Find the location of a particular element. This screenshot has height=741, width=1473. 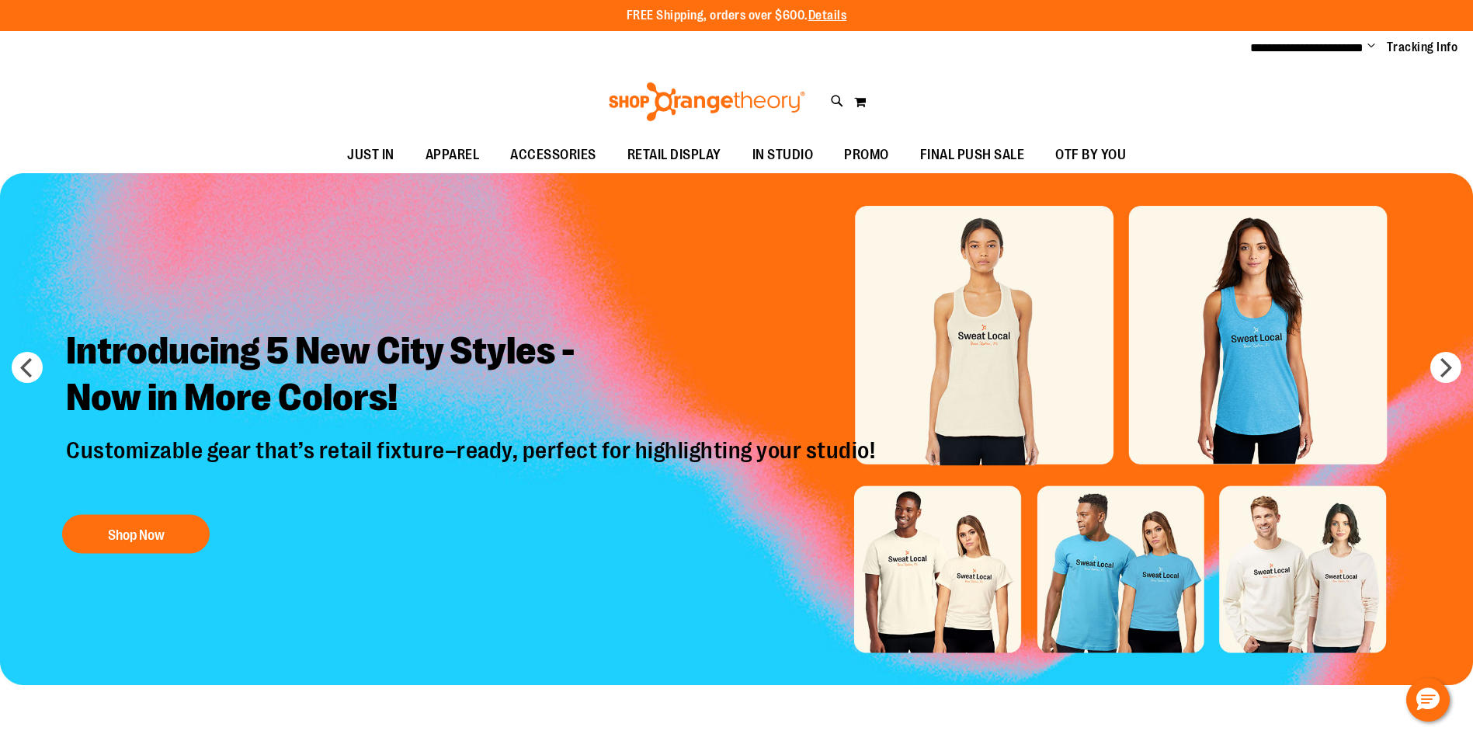

p: Customizable gear that’s retail fixture–ready, perfect for highlighting your studio! is located at coordinates (472, 468).